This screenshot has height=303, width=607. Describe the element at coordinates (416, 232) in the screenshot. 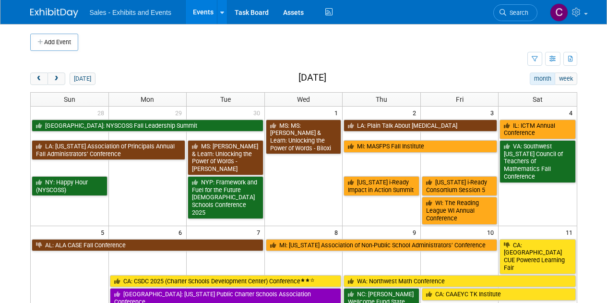

I see `span: 9` at that location.